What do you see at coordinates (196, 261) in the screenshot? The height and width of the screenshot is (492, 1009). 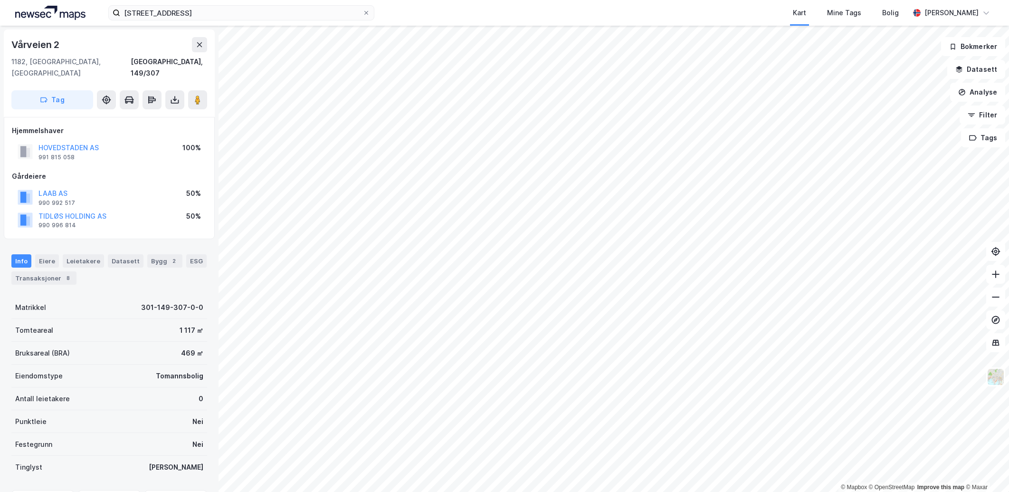 I see `div: ESG` at bounding box center [196, 261].